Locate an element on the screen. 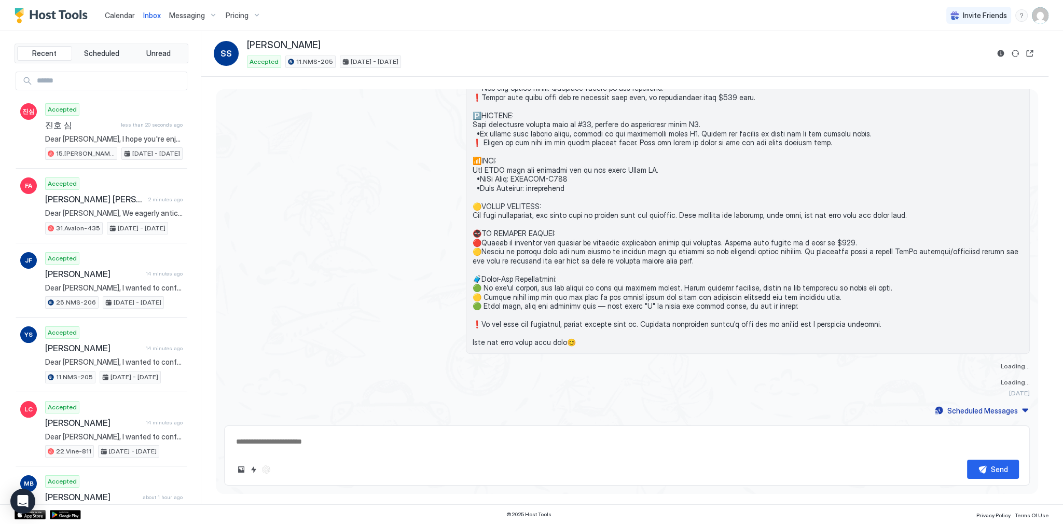 The width and height of the screenshot is (1063, 524). span: Scheduled is located at coordinates (102, 53).